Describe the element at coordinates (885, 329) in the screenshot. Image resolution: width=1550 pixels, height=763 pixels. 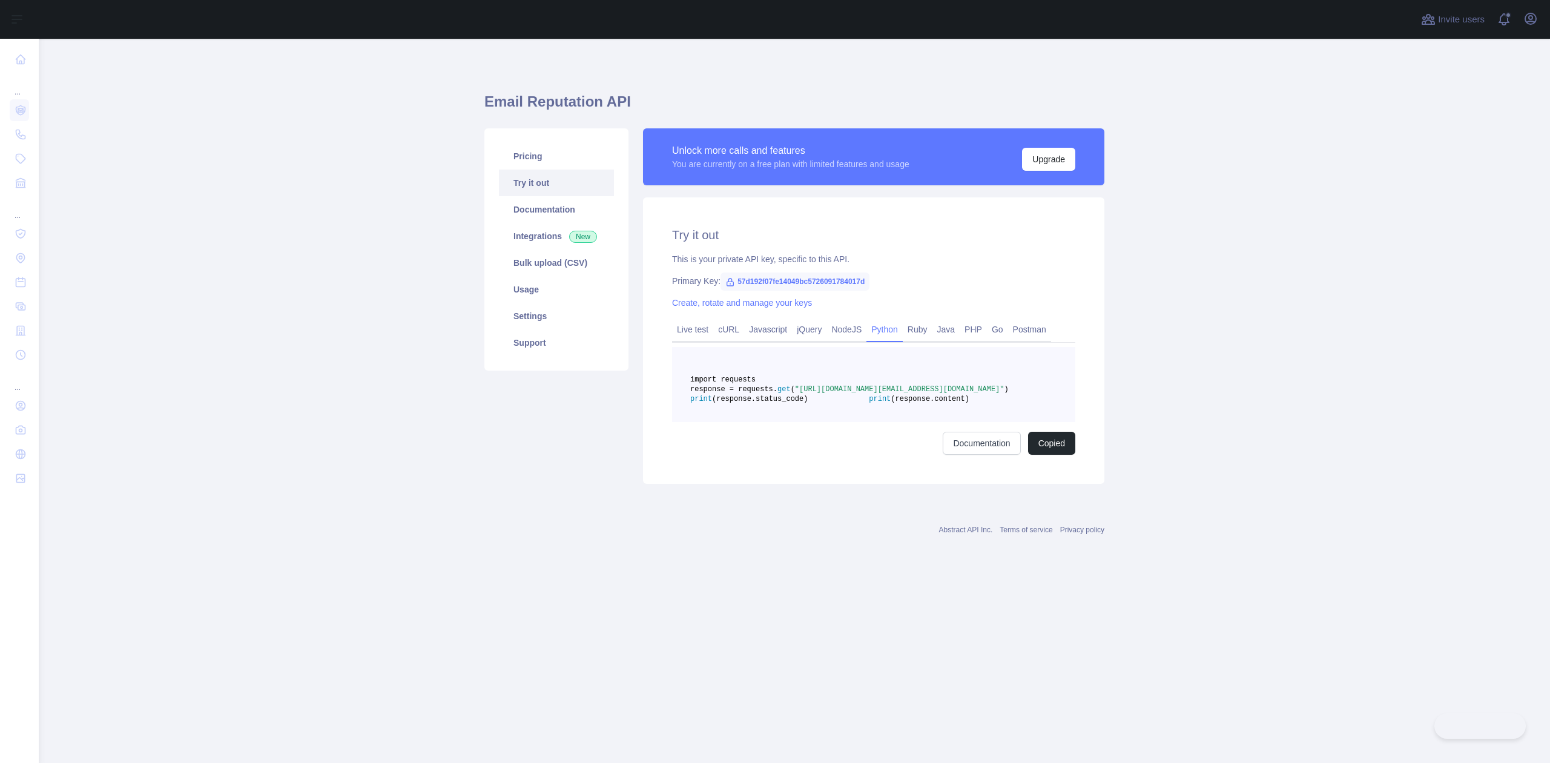
I see `a: Python` at that location.